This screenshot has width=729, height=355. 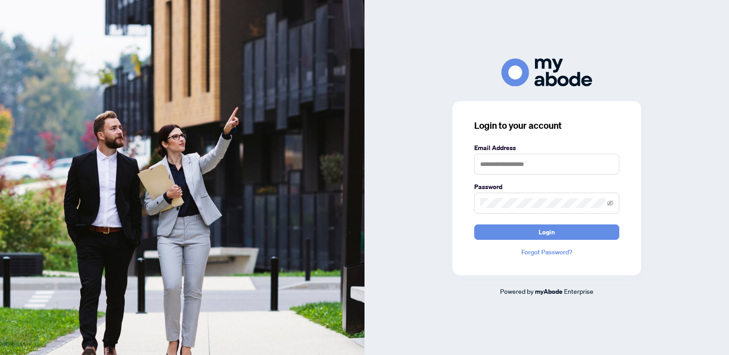 I want to click on a: myAbode, so click(x=549, y=292).